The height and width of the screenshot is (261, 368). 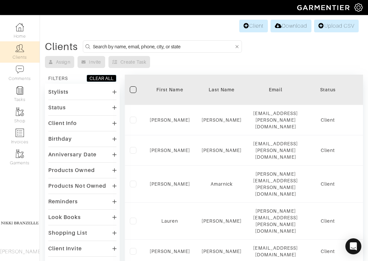 I want to click on button: CLEAR ALL, so click(x=102, y=78).